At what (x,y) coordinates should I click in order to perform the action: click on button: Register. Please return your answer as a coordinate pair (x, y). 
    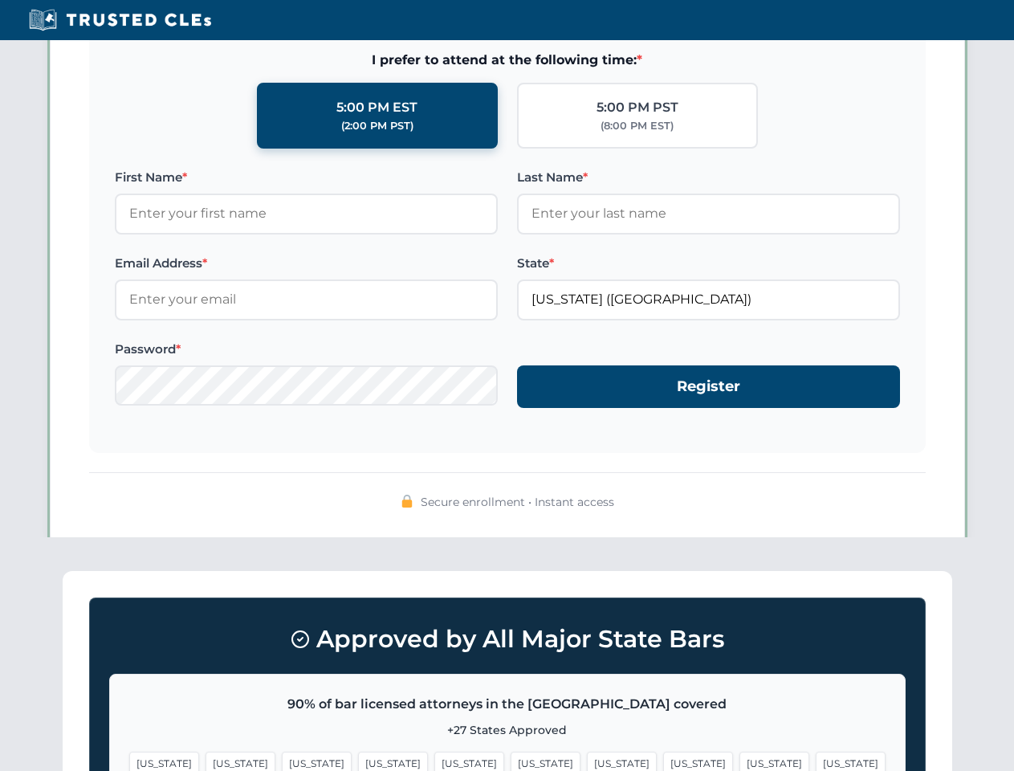
    Looking at the image, I should click on (708, 386).